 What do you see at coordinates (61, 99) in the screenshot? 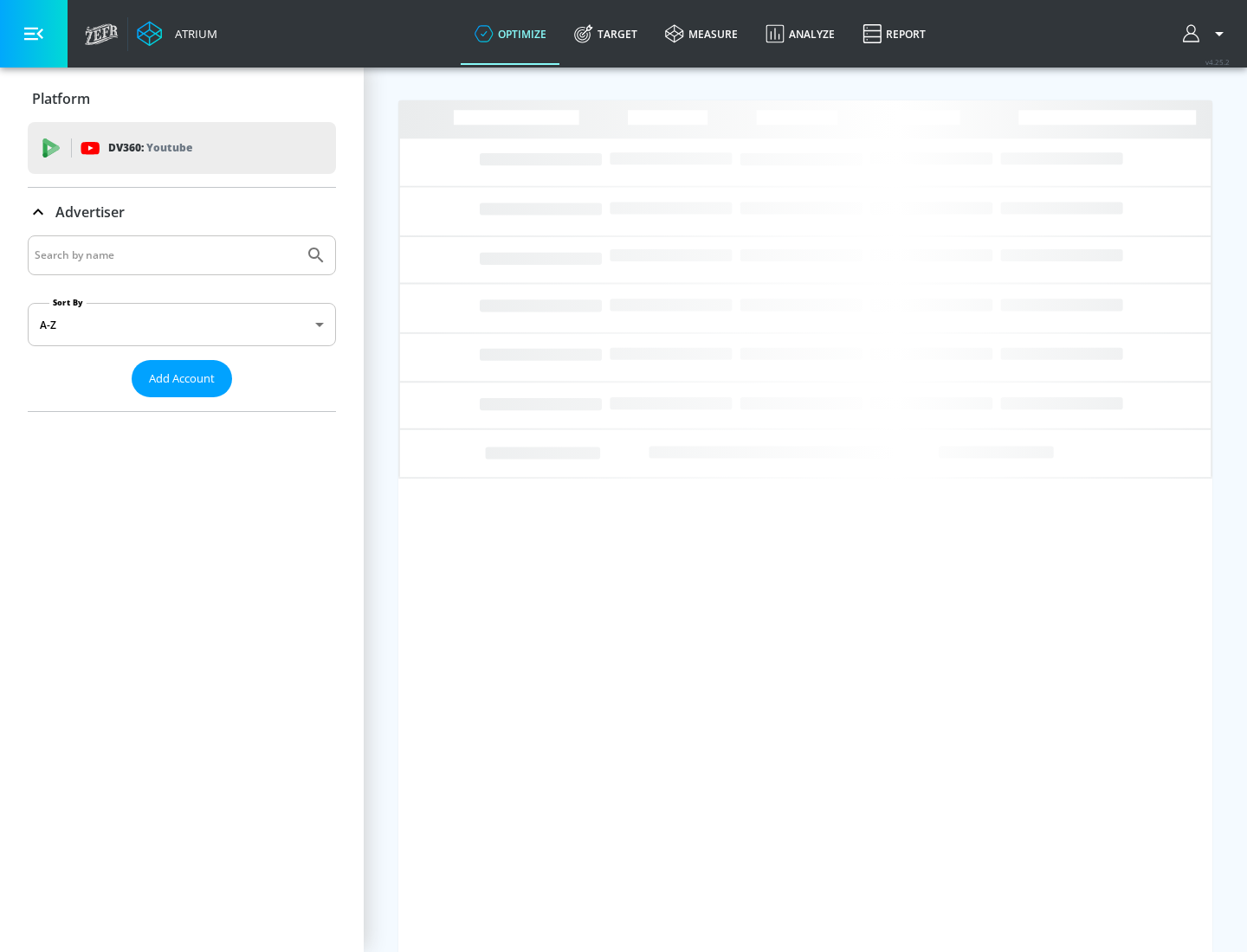
I see `p: Platform` at bounding box center [61, 99].